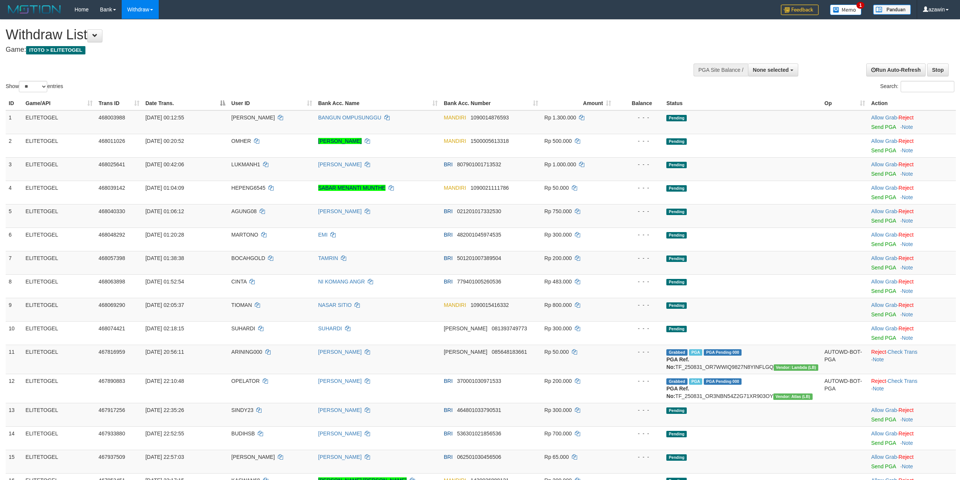 Image resolution: width=960 pixels, height=480 pixels. Describe the element at coordinates (846, 10) in the screenshot. I see `img: Button%20Memo.svg` at that location.